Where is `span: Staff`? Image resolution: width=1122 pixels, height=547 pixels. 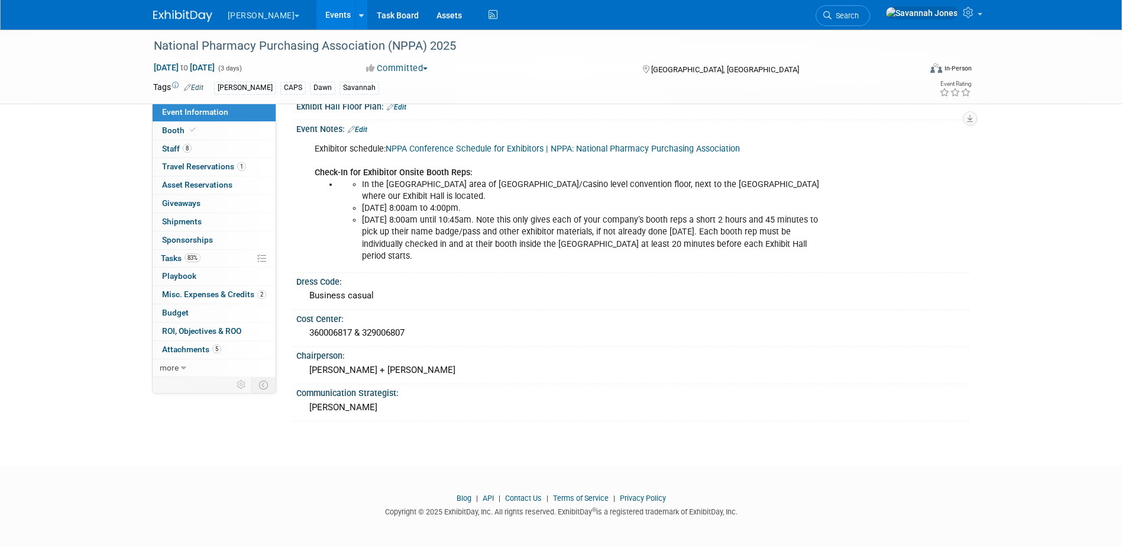
span: Staff is located at coordinates (177, 149).